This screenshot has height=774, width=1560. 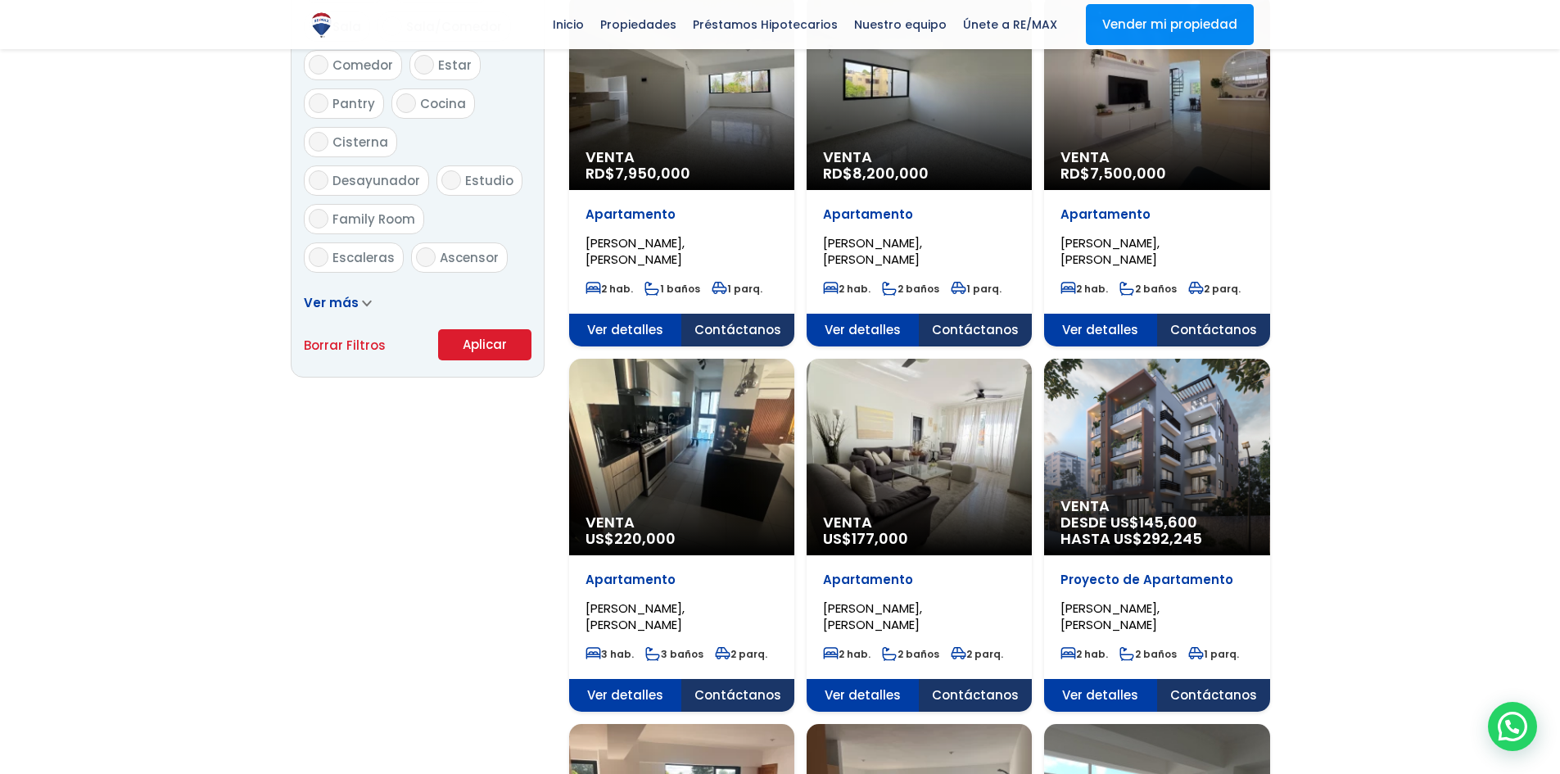 What do you see at coordinates (376, 180) in the screenshot?
I see `span: Desayunador` at bounding box center [376, 180].